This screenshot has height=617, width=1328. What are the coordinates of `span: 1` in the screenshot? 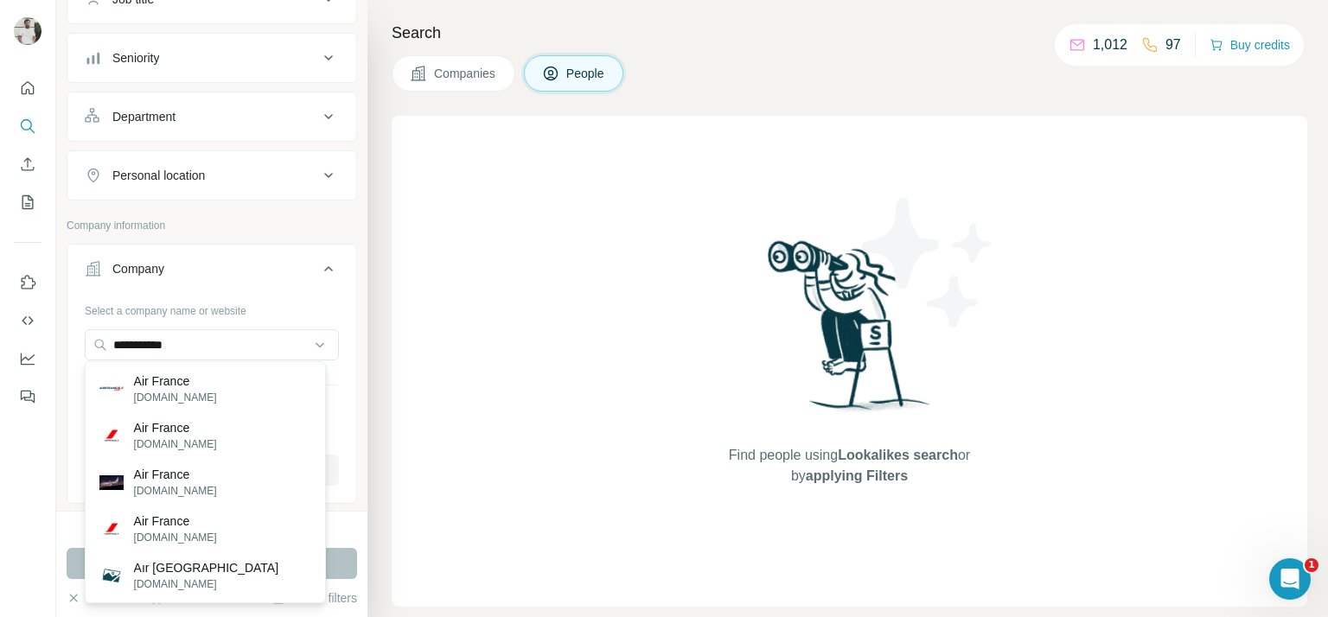 It's located at (1312, 566).